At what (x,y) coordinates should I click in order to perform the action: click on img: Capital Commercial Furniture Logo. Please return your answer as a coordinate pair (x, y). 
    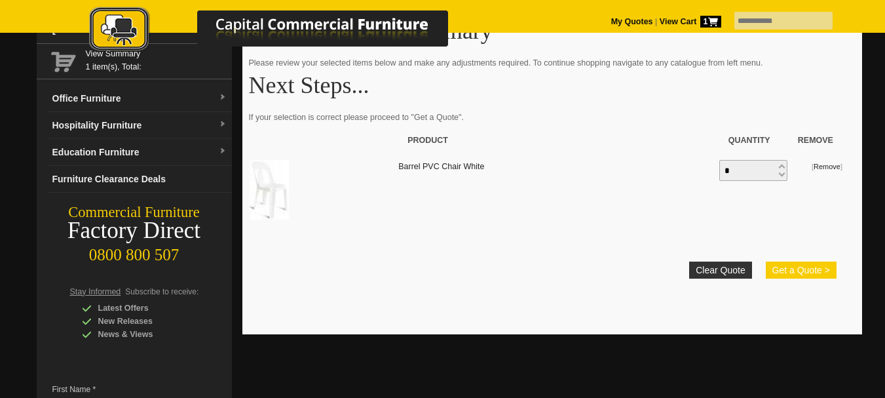
    Looking at the image, I should click on (282, 30).